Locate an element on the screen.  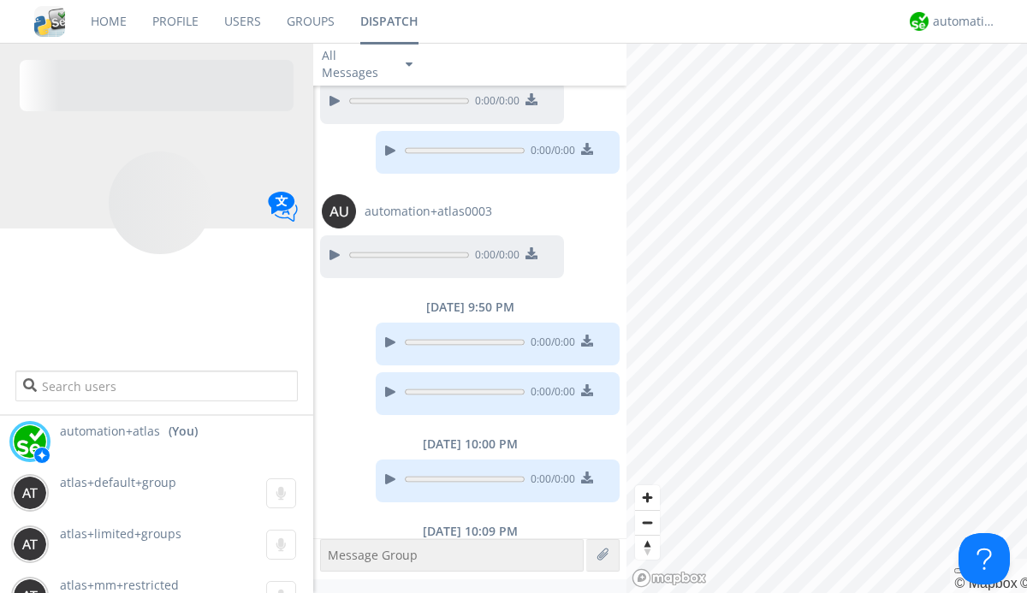
div: All Messages is located at coordinates (356, 64).